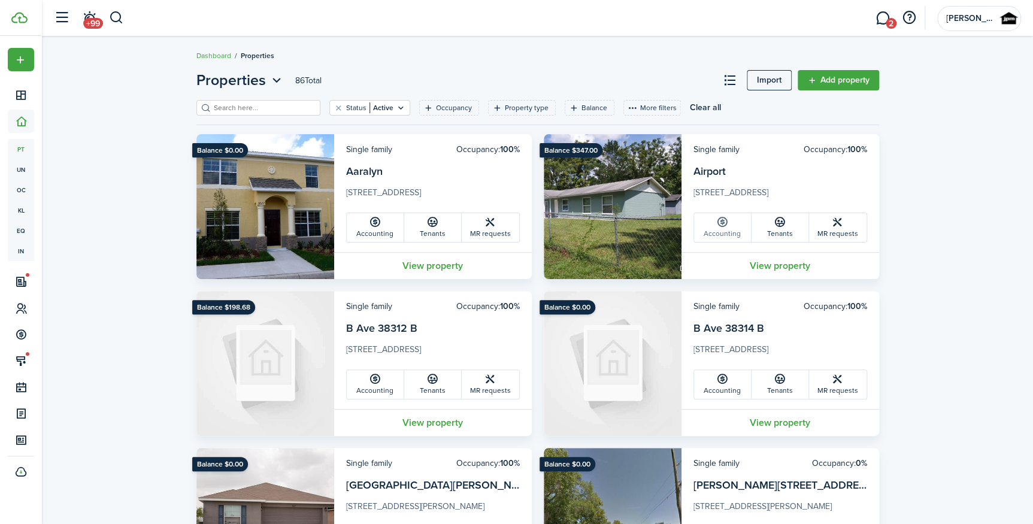 This screenshot has width=1033, height=524. I want to click on a: pt, so click(21, 149).